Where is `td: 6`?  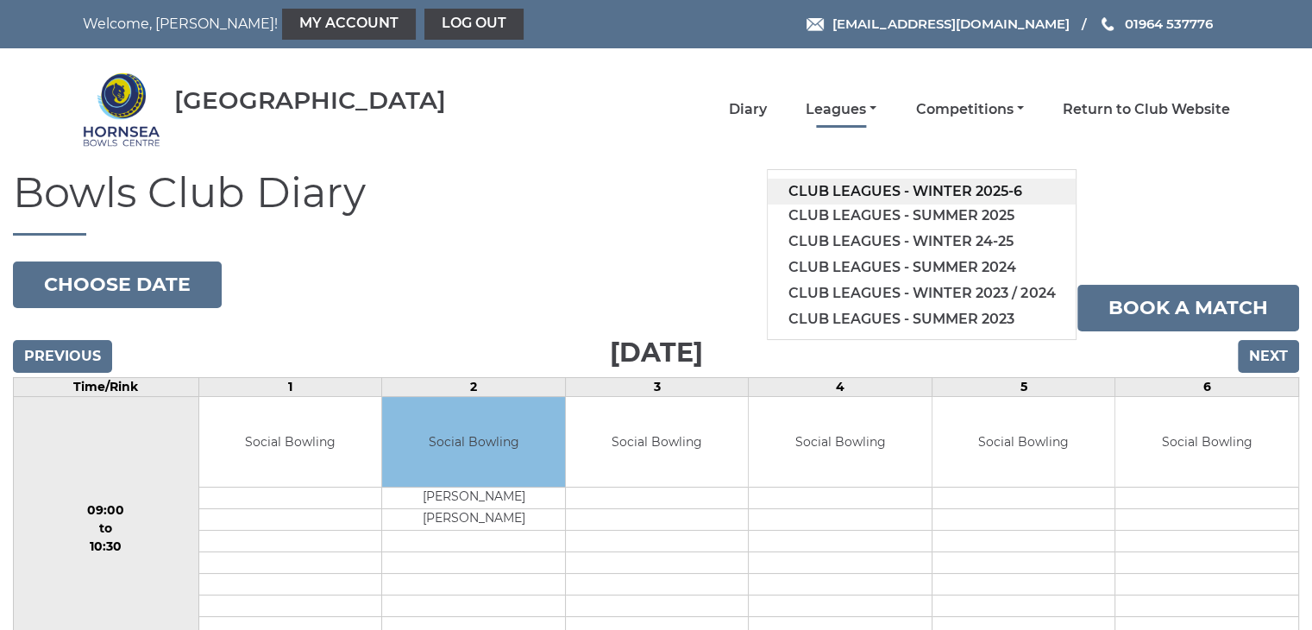 td: 6 is located at coordinates (1207, 387).